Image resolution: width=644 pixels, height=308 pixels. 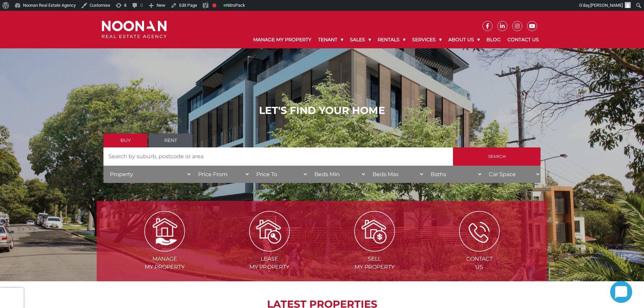 What do you see at coordinates (282, 40) in the screenshot?
I see `a: Manage My Property` at bounding box center [282, 40].